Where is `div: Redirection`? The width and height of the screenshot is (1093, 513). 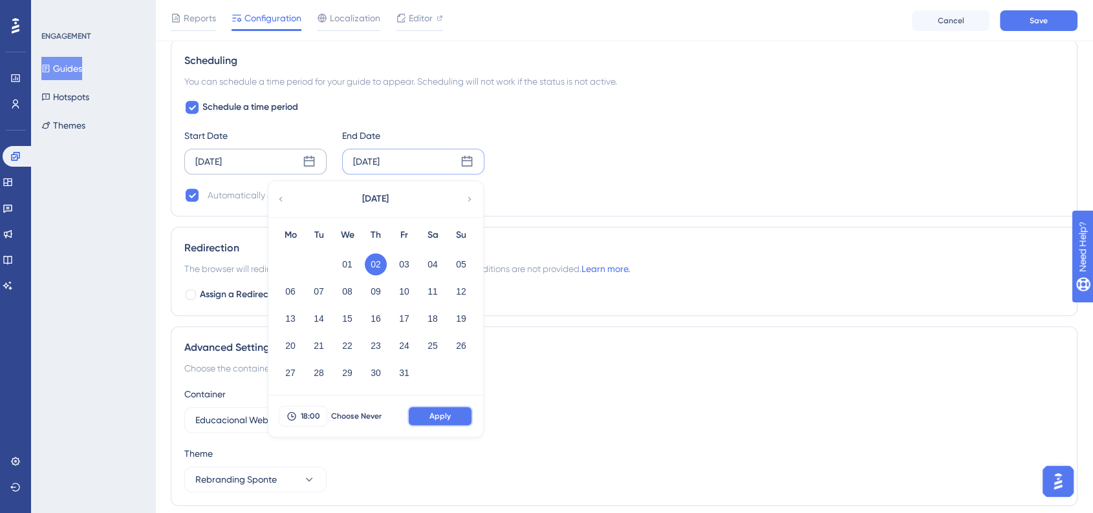
div: Redirection is located at coordinates (624, 248).